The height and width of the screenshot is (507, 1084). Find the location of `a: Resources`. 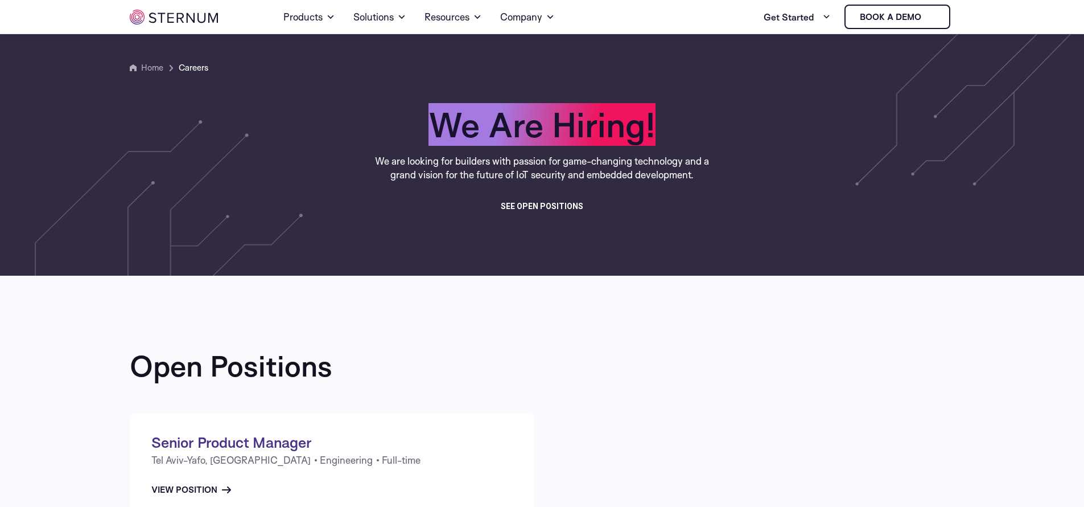

a: Resources is located at coordinates (453, 17).